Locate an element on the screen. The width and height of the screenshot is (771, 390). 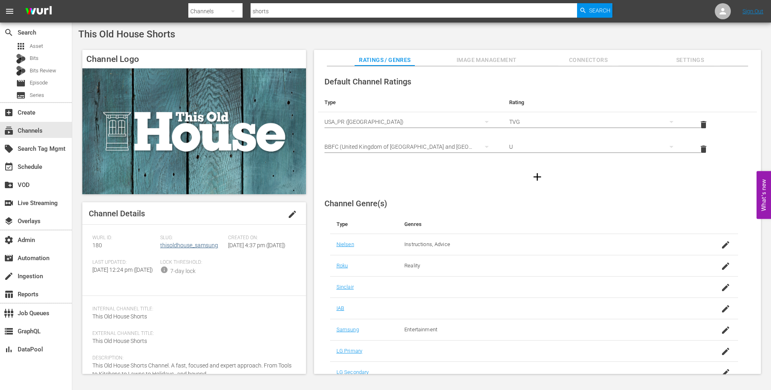
span: Wurl ID: is located at coordinates (124, 238).